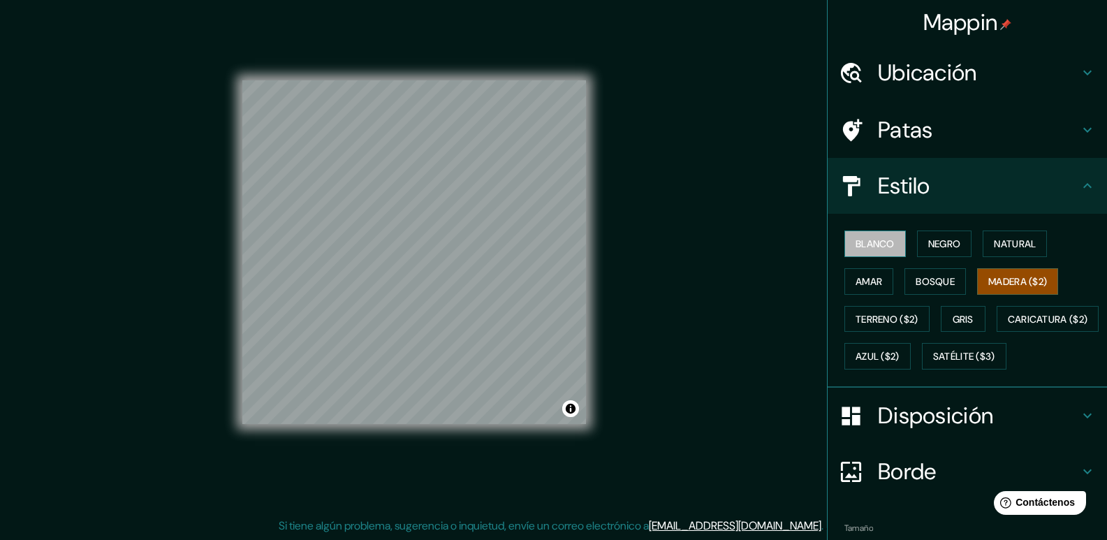 The image size is (1107, 540). Describe the element at coordinates (859, 528) in the screenshot. I see `font: Tamaño` at that location.